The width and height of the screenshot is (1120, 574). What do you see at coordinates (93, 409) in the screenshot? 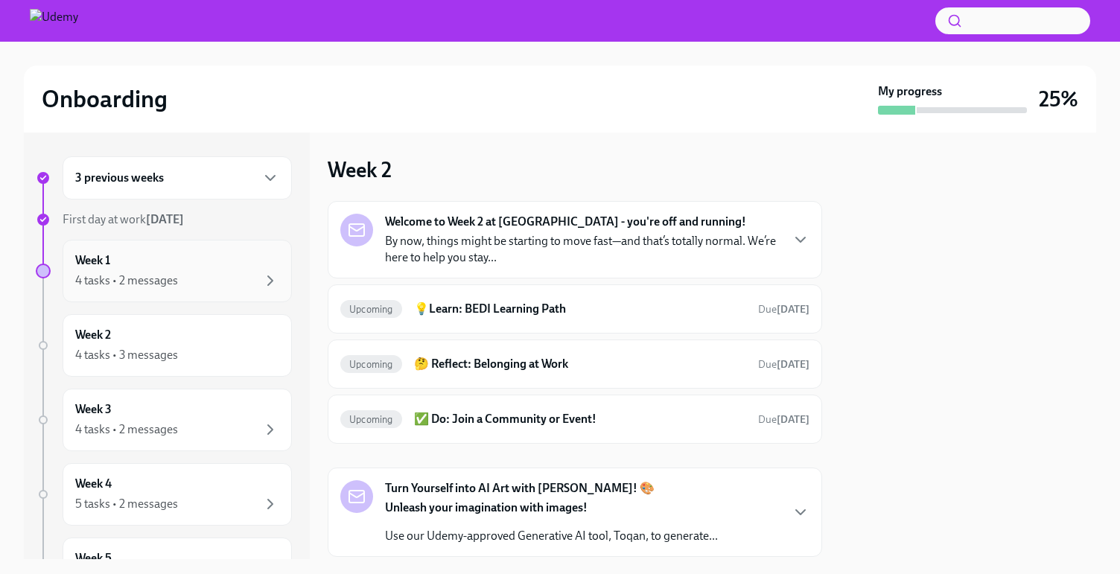
I see `h6: Week 3` at bounding box center [93, 409].